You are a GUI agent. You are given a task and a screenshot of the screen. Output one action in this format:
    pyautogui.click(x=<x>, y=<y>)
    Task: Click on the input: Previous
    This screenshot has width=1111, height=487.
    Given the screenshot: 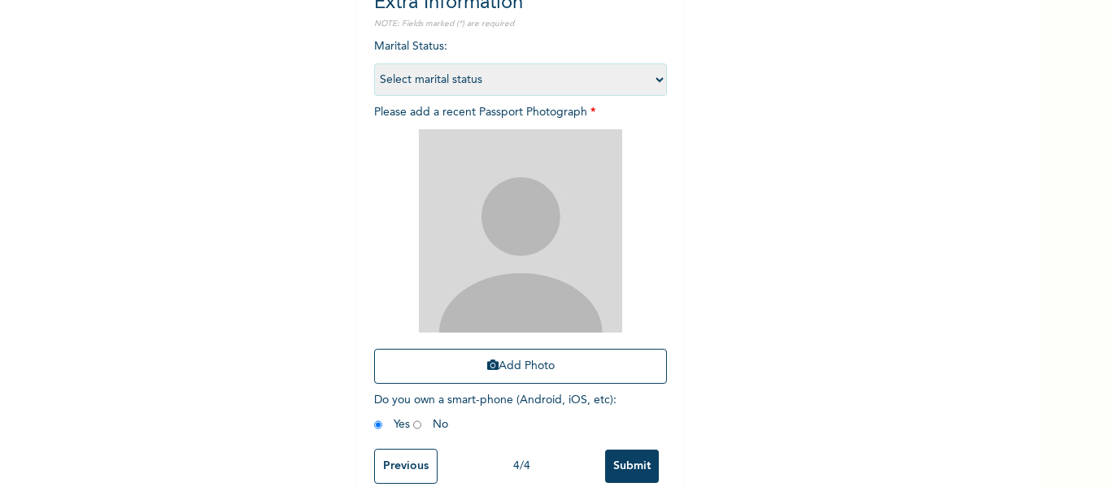 What is the action you would take?
    pyautogui.click(x=406, y=466)
    